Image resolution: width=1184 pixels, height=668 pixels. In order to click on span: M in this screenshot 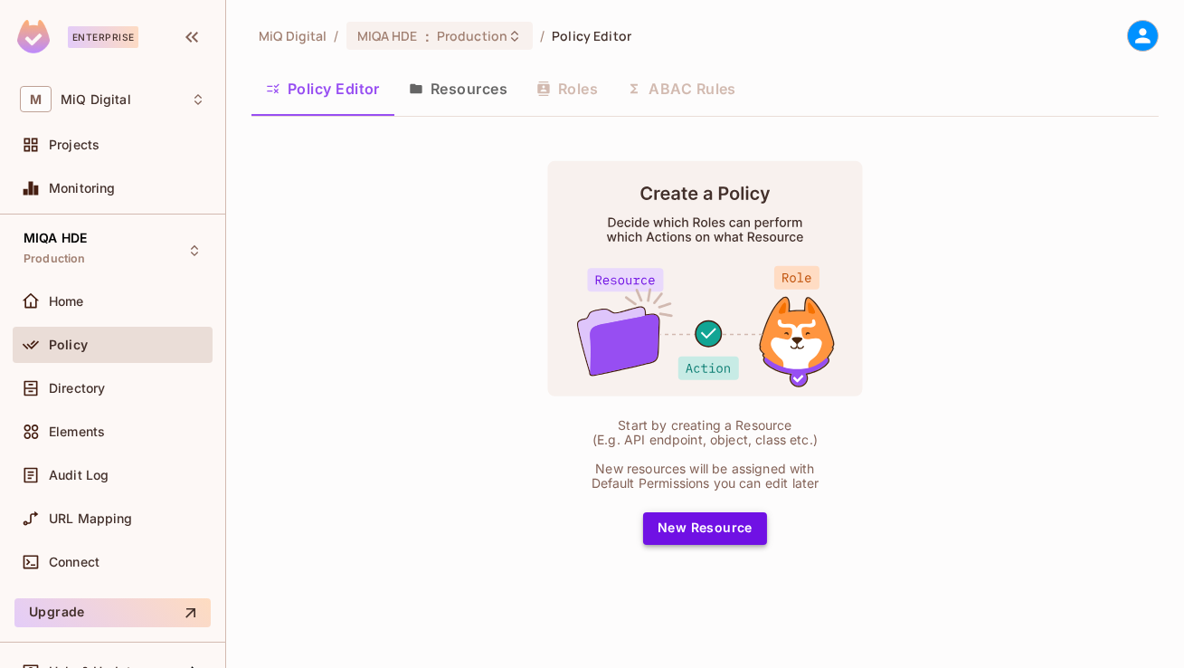, I will do `click(35, 99)`.